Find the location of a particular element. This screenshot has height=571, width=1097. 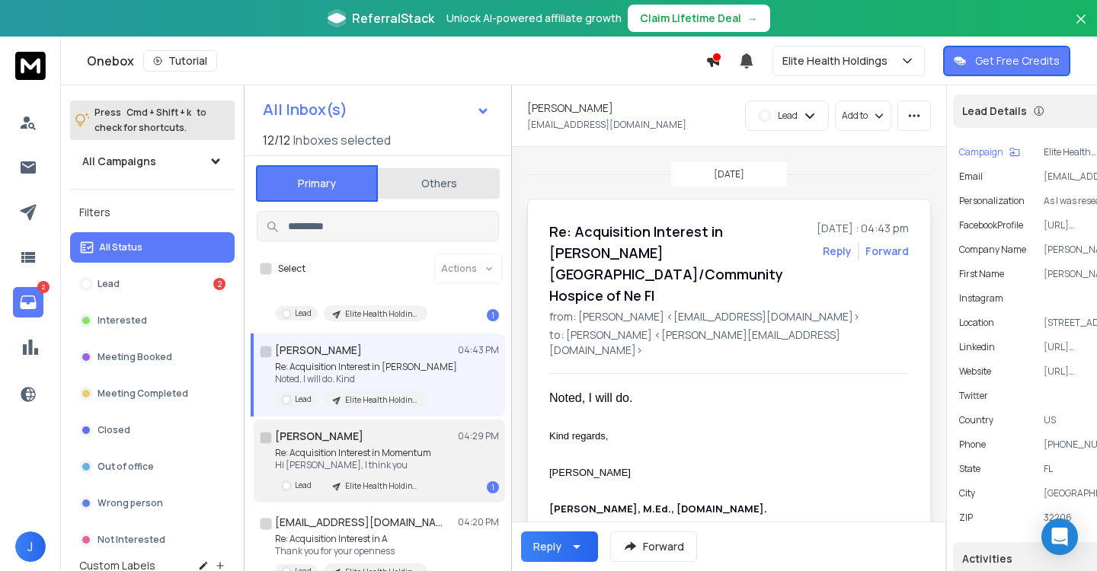

p: 04:20 PM is located at coordinates (478, 522).